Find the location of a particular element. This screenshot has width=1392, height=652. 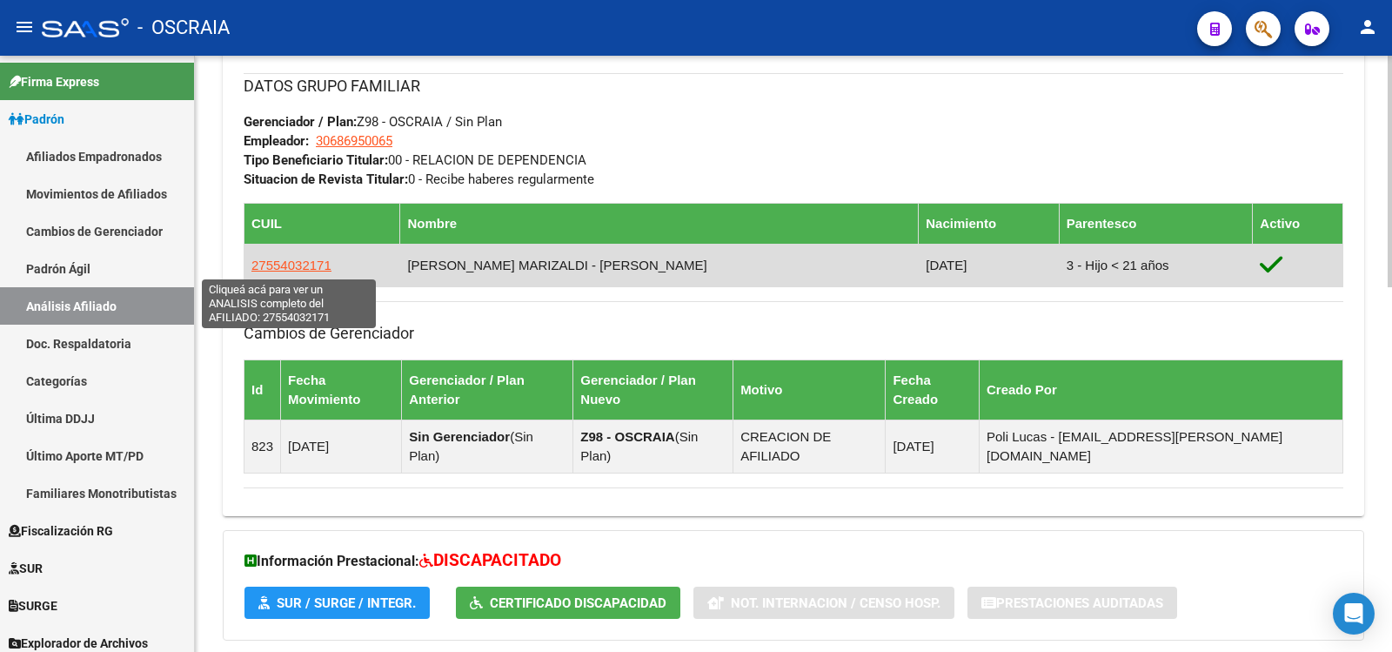

span: Firma Express is located at coordinates (54, 82).